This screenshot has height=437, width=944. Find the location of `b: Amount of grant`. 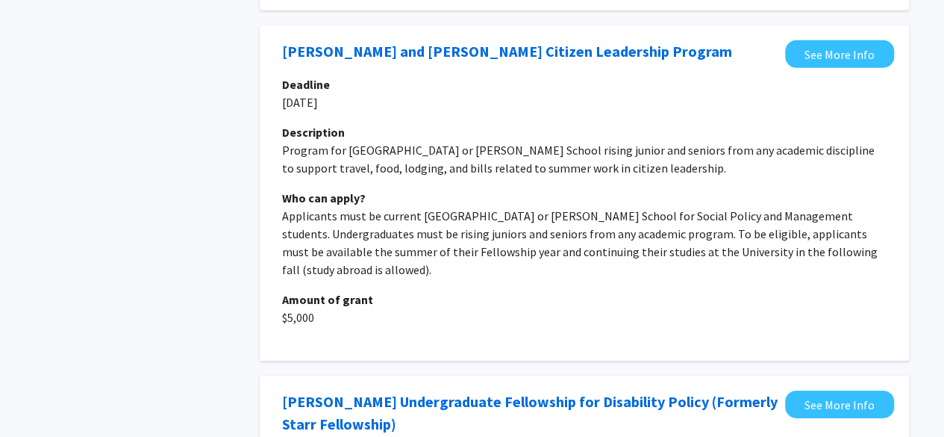

b: Amount of grant is located at coordinates (328, 299).